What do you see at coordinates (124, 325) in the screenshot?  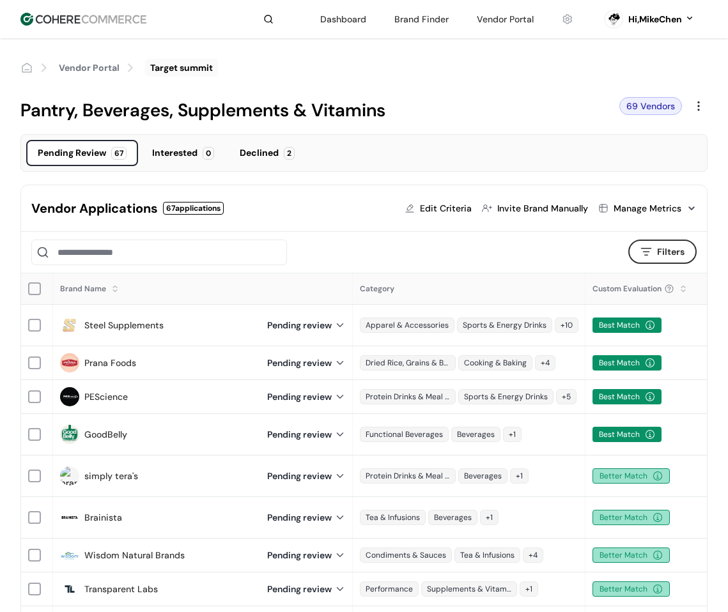 I see `a: Steel Supplements` at bounding box center [124, 325].